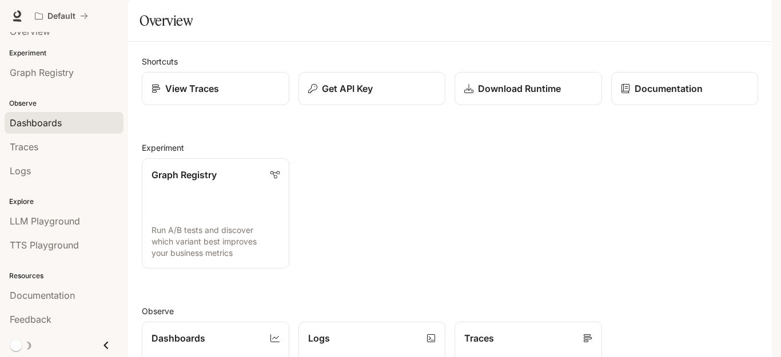  Describe the element at coordinates (519, 89) in the screenshot. I see `p: Download Runtime` at that location.